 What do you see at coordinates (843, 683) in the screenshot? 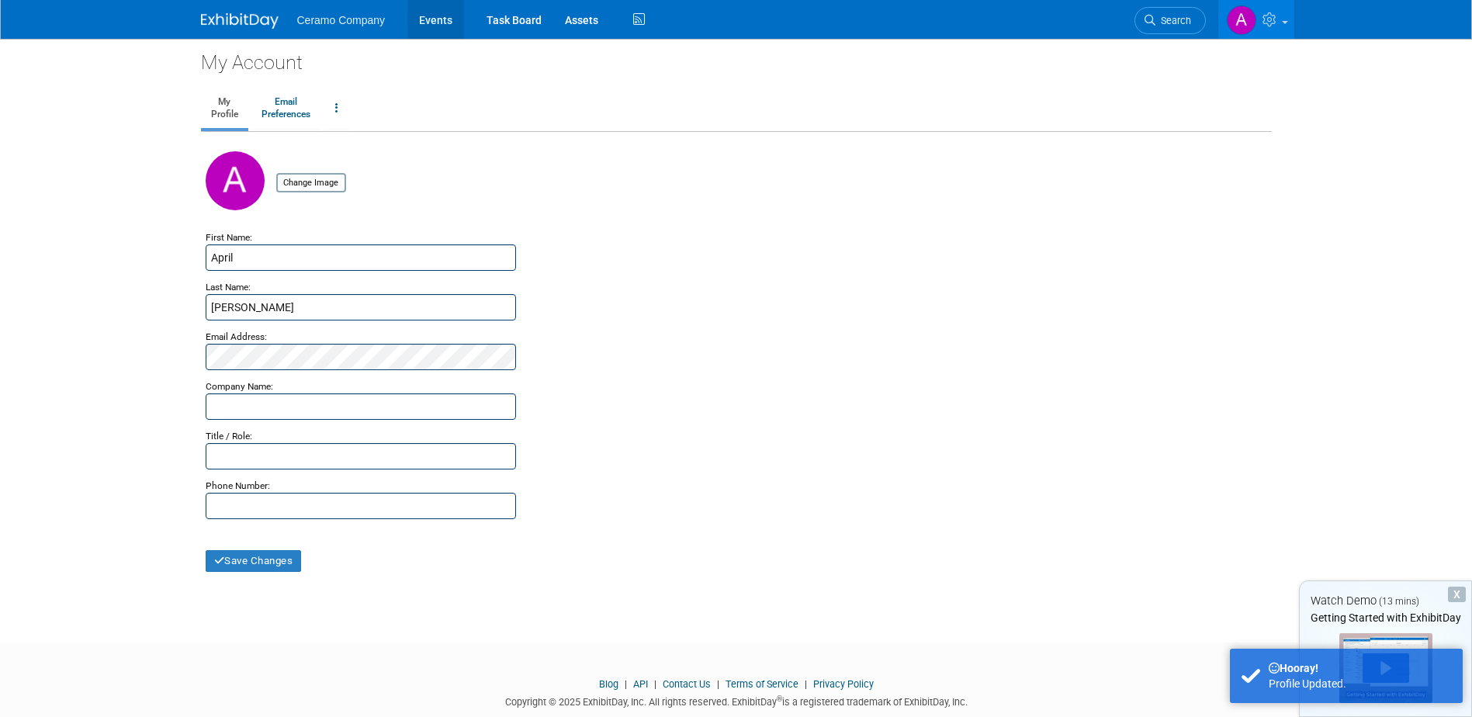
I see `a: Privacy Policy` at bounding box center [843, 683].